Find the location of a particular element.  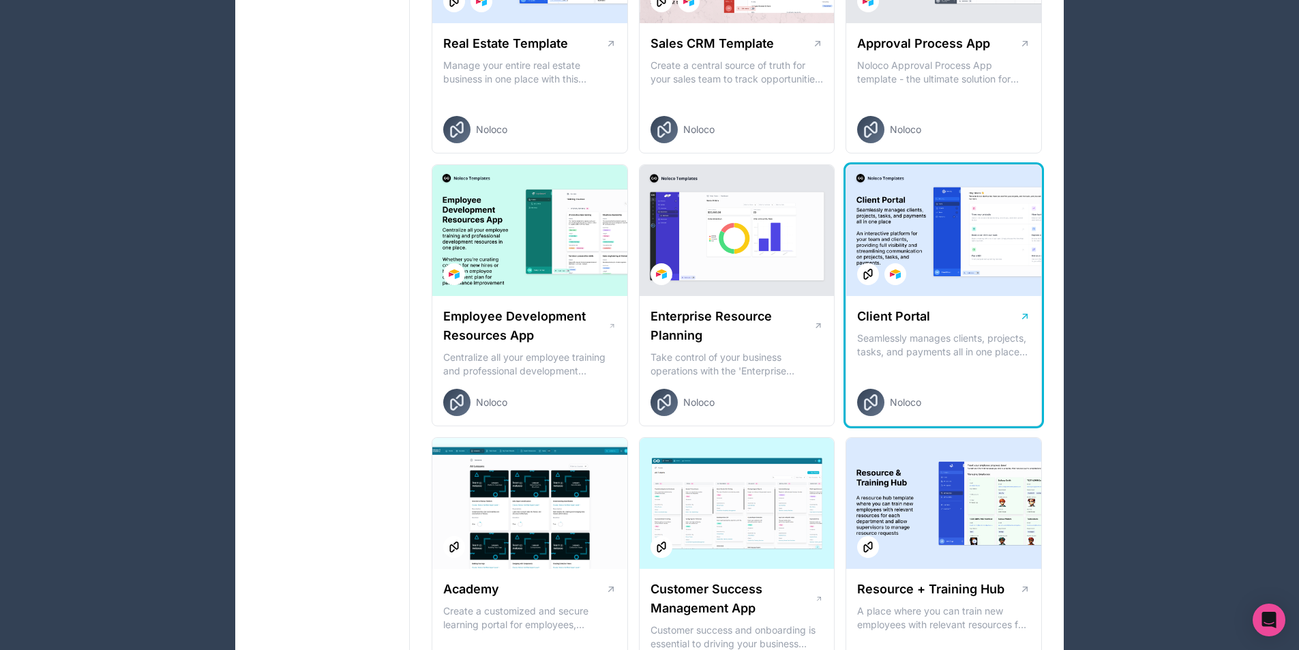

h1: Customer Success Management App is located at coordinates (733, 599).